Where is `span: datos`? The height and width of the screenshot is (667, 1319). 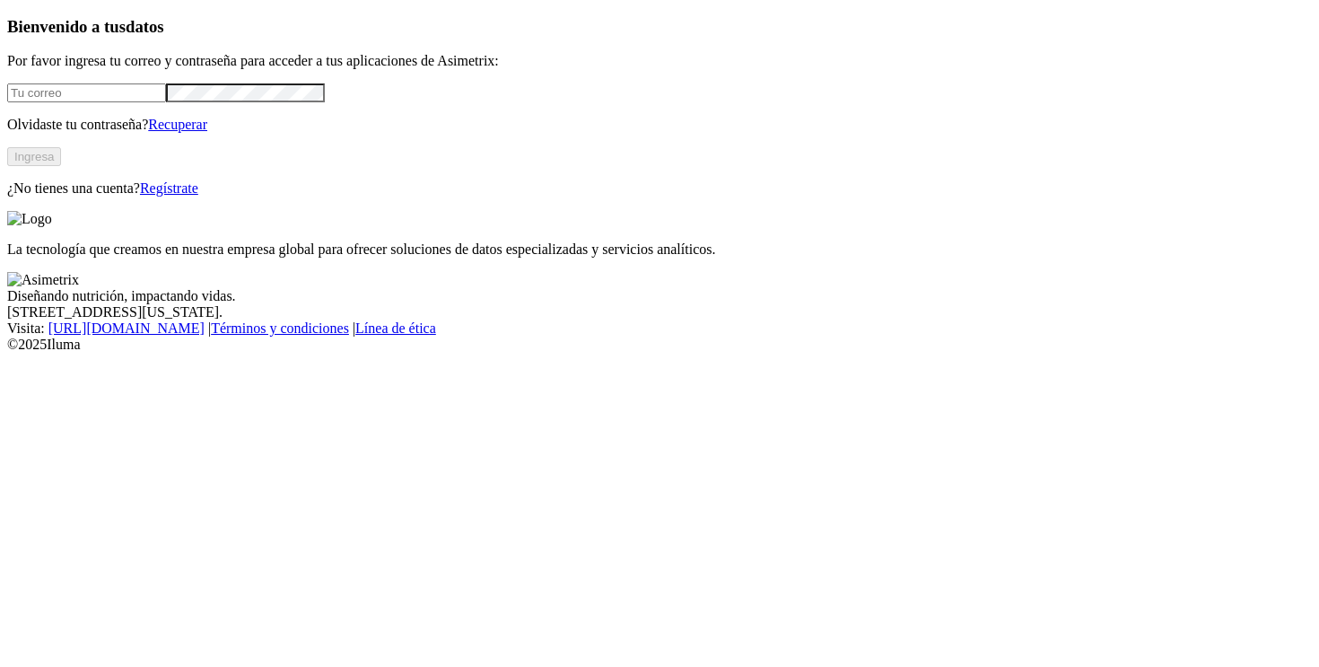 span: datos is located at coordinates (144, 26).